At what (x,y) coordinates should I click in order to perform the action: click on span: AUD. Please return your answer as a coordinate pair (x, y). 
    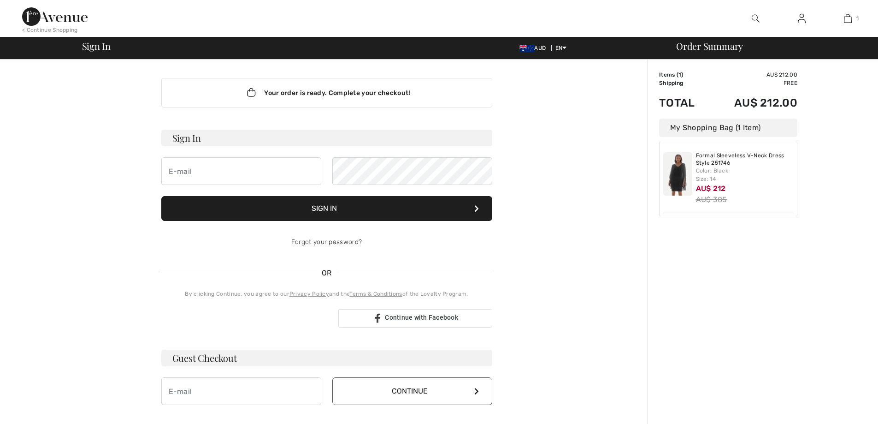
    Looking at the image, I should click on (534, 48).